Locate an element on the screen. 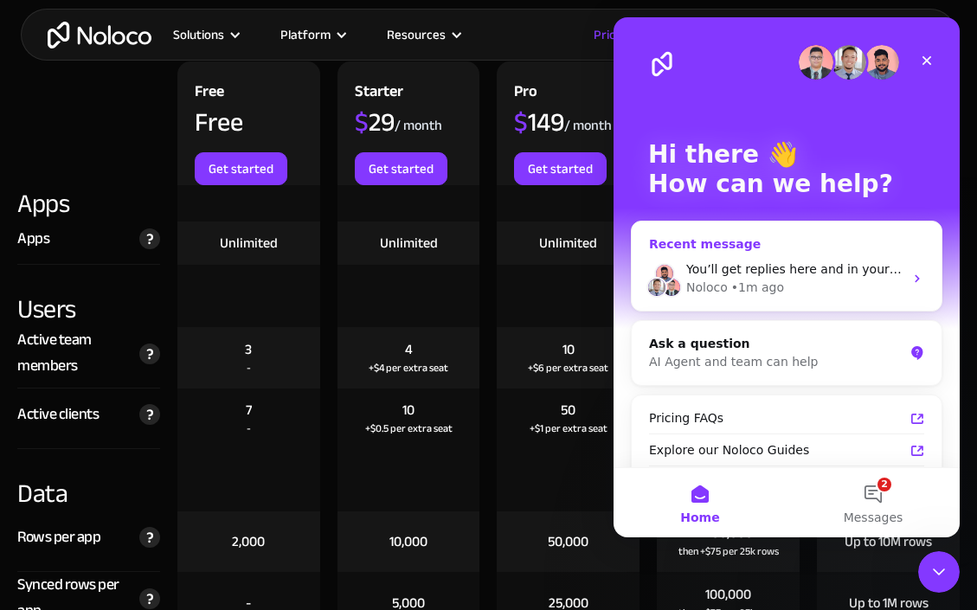 The width and height of the screenshot is (977, 610). a: Explore our Noloco Guides is located at coordinates (173, 433).